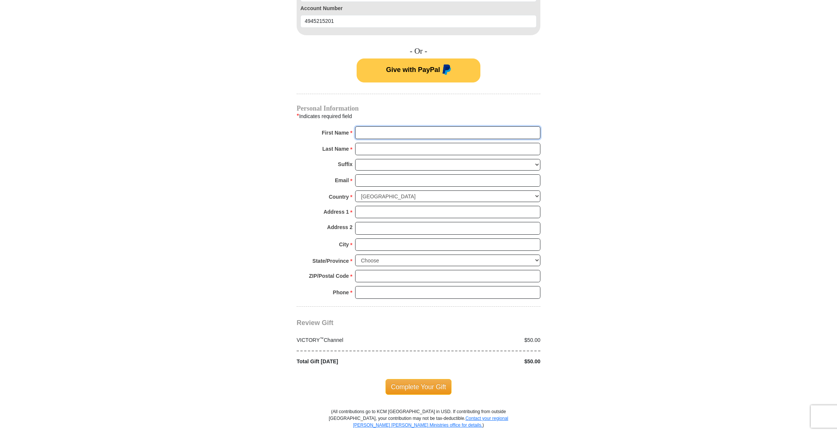 Image resolution: width=837 pixels, height=433 pixels. I want to click on strong: Suffix, so click(345, 164).